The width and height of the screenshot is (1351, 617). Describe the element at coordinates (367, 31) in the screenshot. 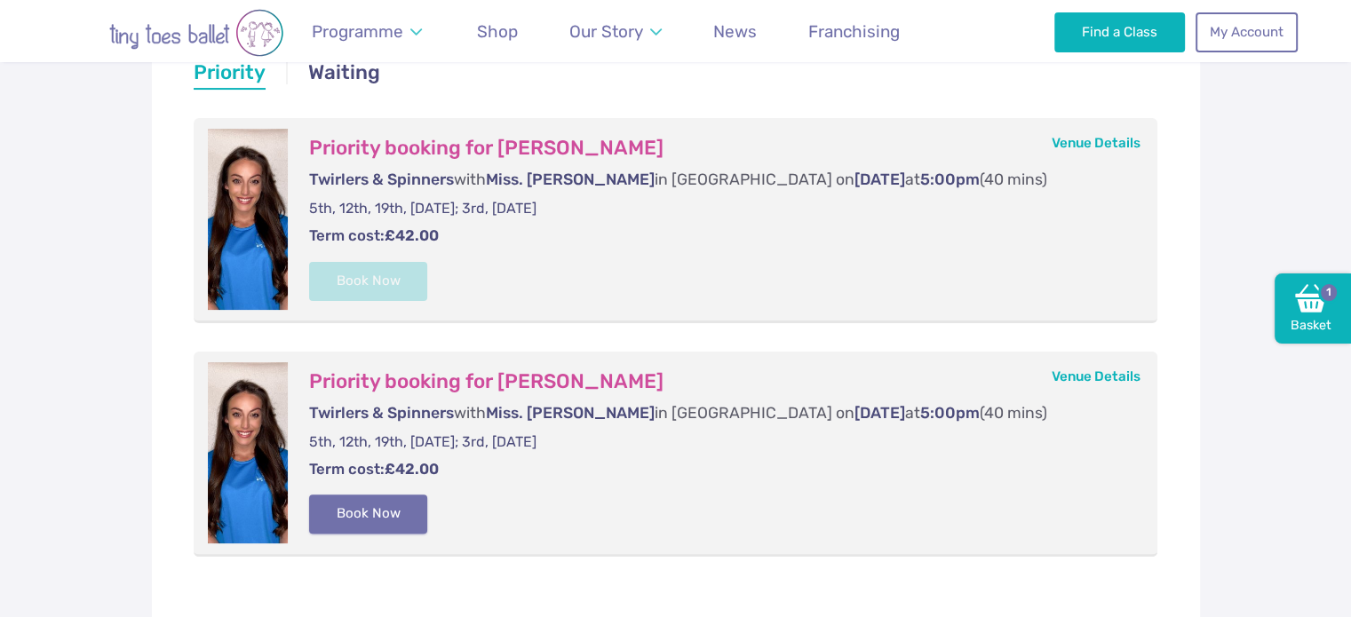

I see `a: Programme` at that location.